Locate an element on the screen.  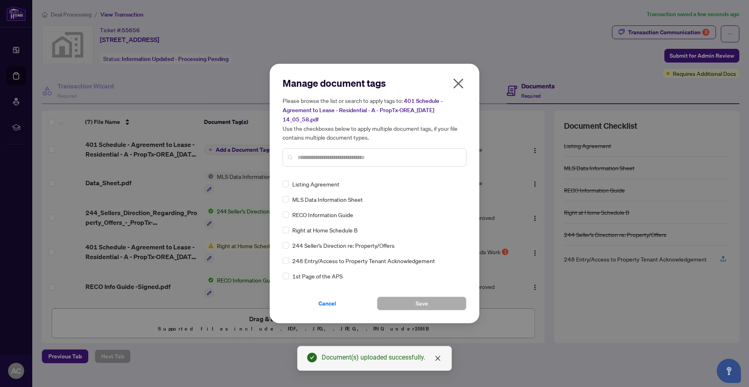
button: Save is located at coordinates (422, 303).